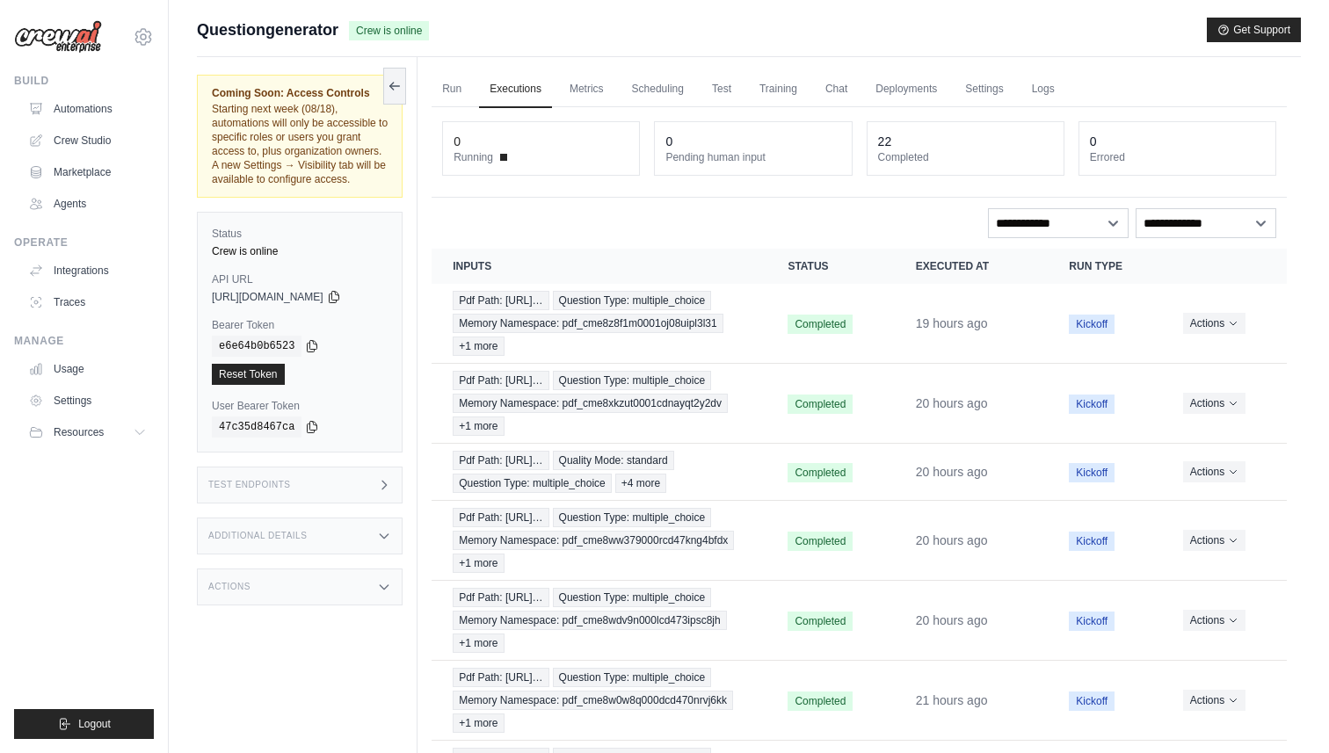  I want to click on h3: Additional Details, so click(258, 536).